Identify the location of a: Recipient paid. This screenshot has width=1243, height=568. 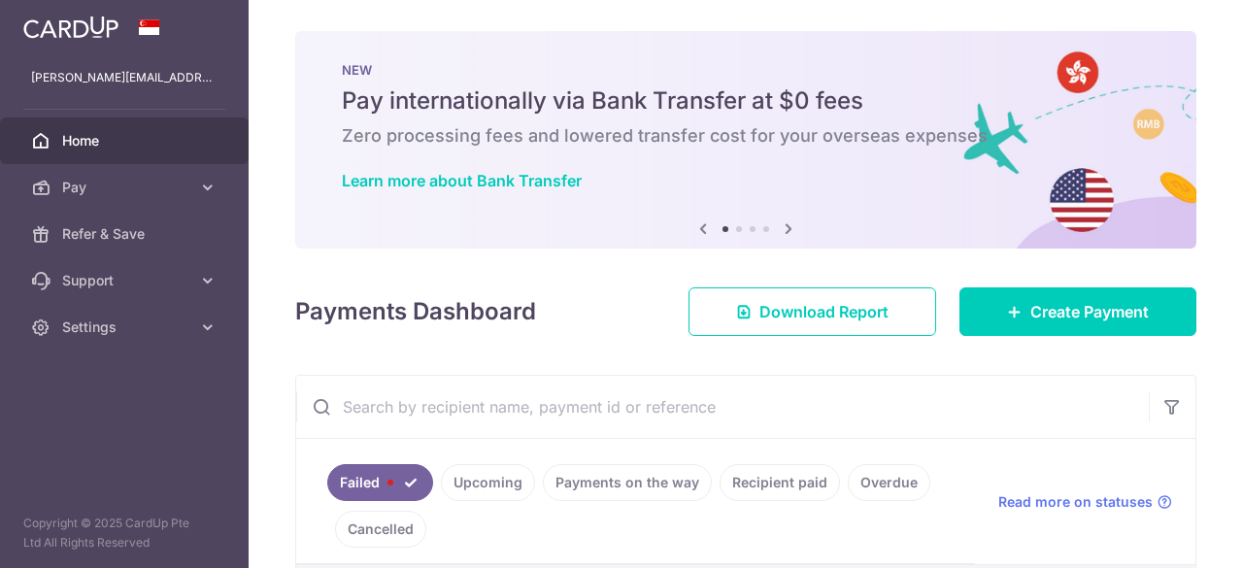
(780, 483).